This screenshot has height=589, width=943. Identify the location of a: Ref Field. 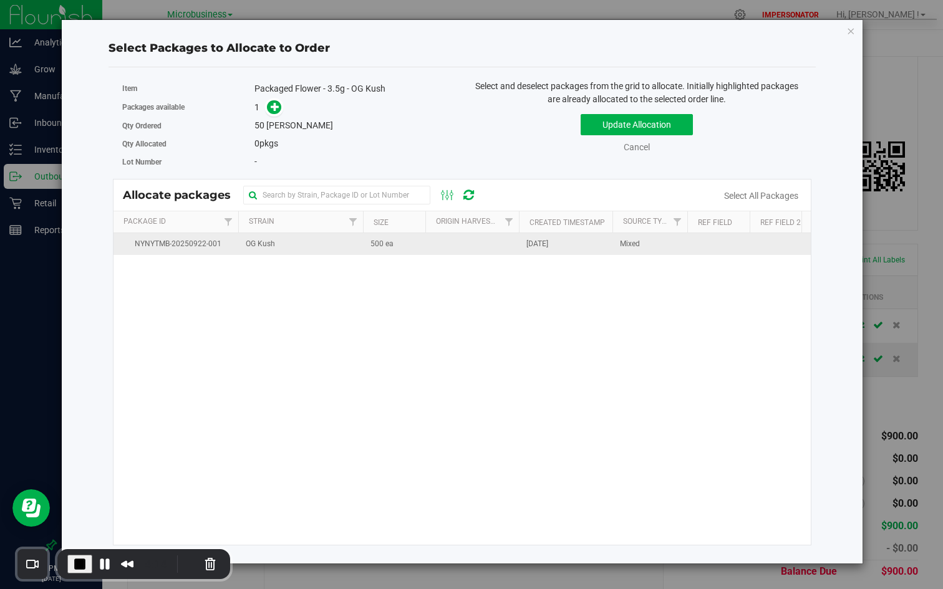
(715, 223).